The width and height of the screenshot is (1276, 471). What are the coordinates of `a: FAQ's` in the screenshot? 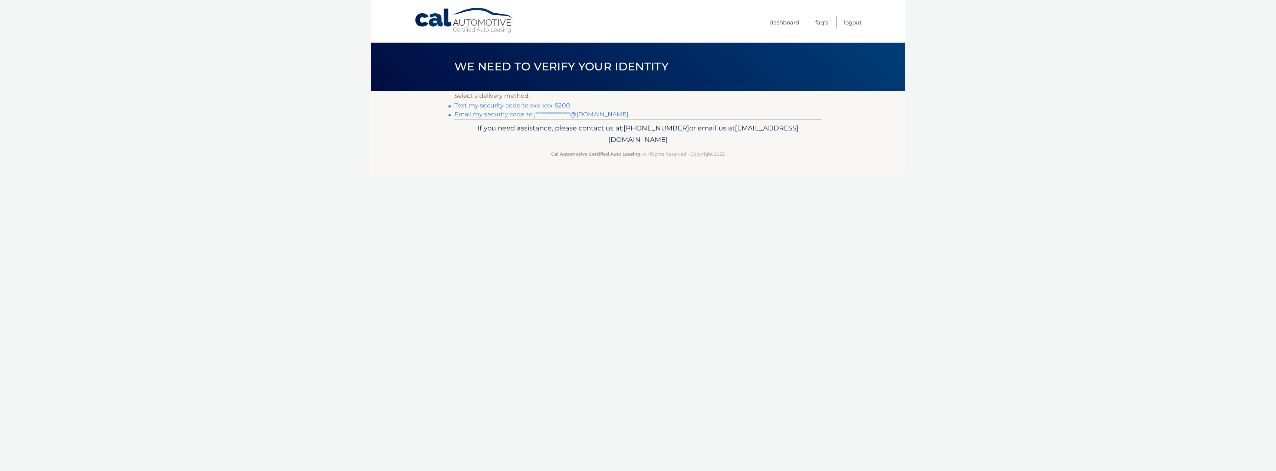 It's located at (822, 22).